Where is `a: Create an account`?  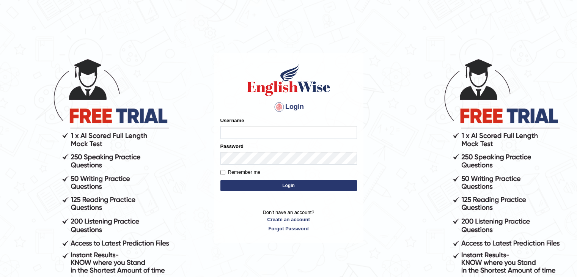 a: Create an account is located at coordinates (289, 219).